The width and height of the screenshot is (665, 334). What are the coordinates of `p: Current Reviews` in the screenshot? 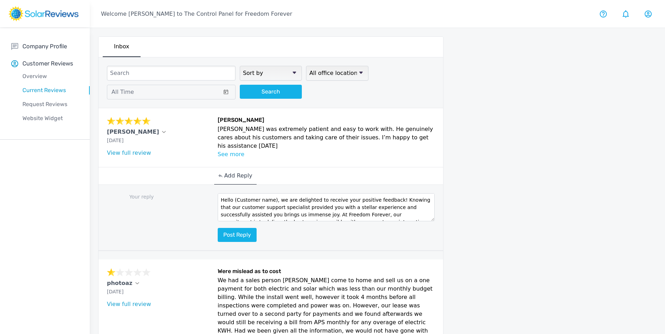 It's located at (50, 90).